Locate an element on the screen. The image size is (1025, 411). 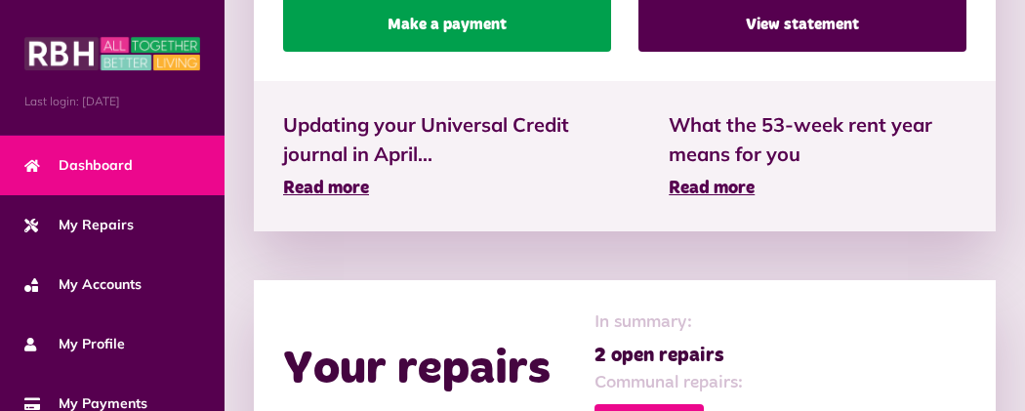
span: My Accounts is located at coordinates (83, 284).